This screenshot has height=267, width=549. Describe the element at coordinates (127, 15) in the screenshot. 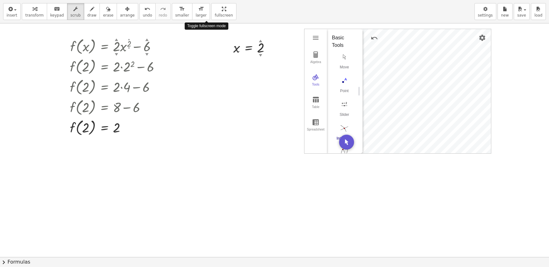

I see `span: arrange` at that location.